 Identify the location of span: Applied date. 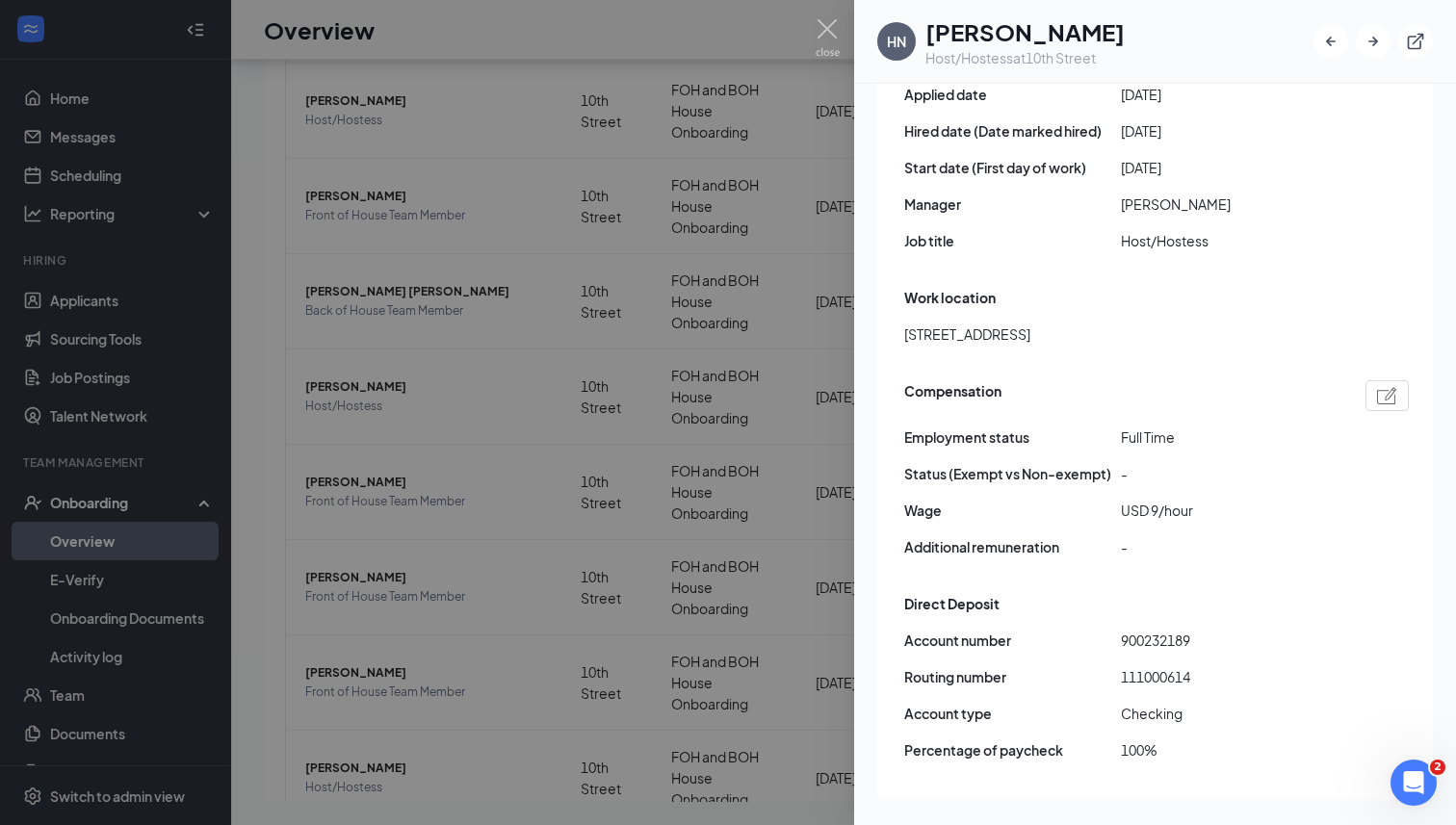
(1012, 95).